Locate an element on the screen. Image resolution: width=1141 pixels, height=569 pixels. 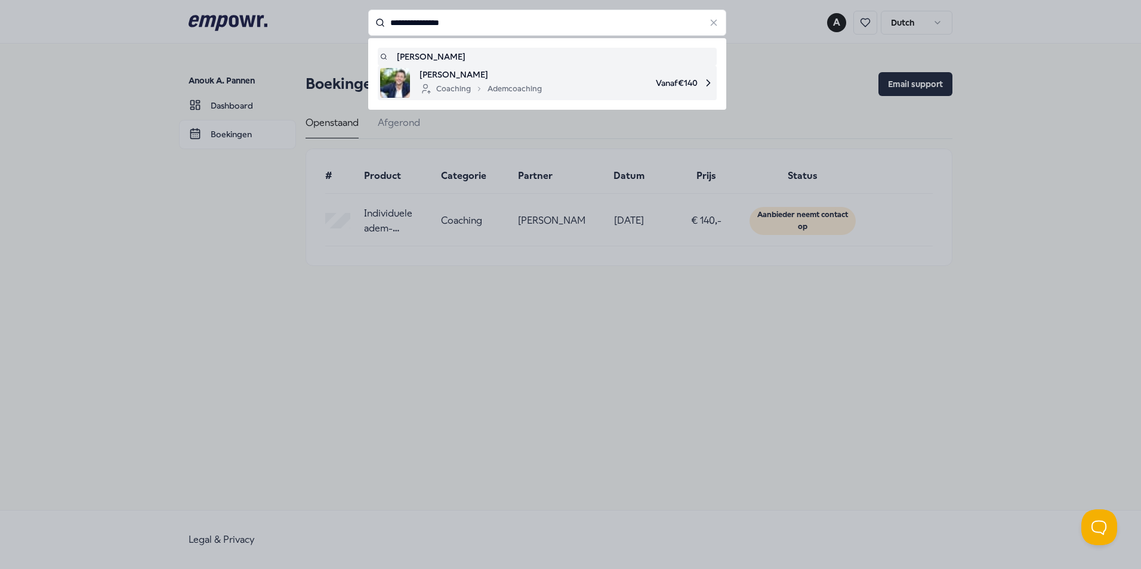
div: Coaching Ademcoaching is located at coordinates (480, 89).